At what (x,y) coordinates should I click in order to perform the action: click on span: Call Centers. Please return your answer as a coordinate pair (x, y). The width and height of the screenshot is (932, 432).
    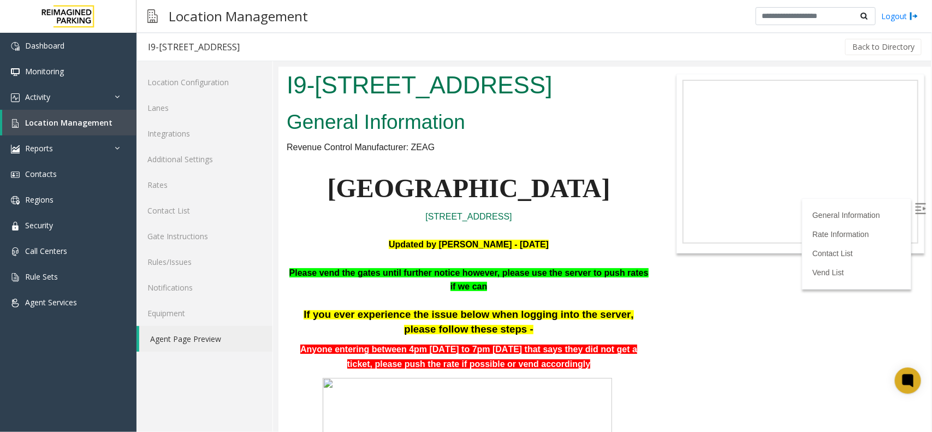
    Looking at the image, I should click on (46, 251).